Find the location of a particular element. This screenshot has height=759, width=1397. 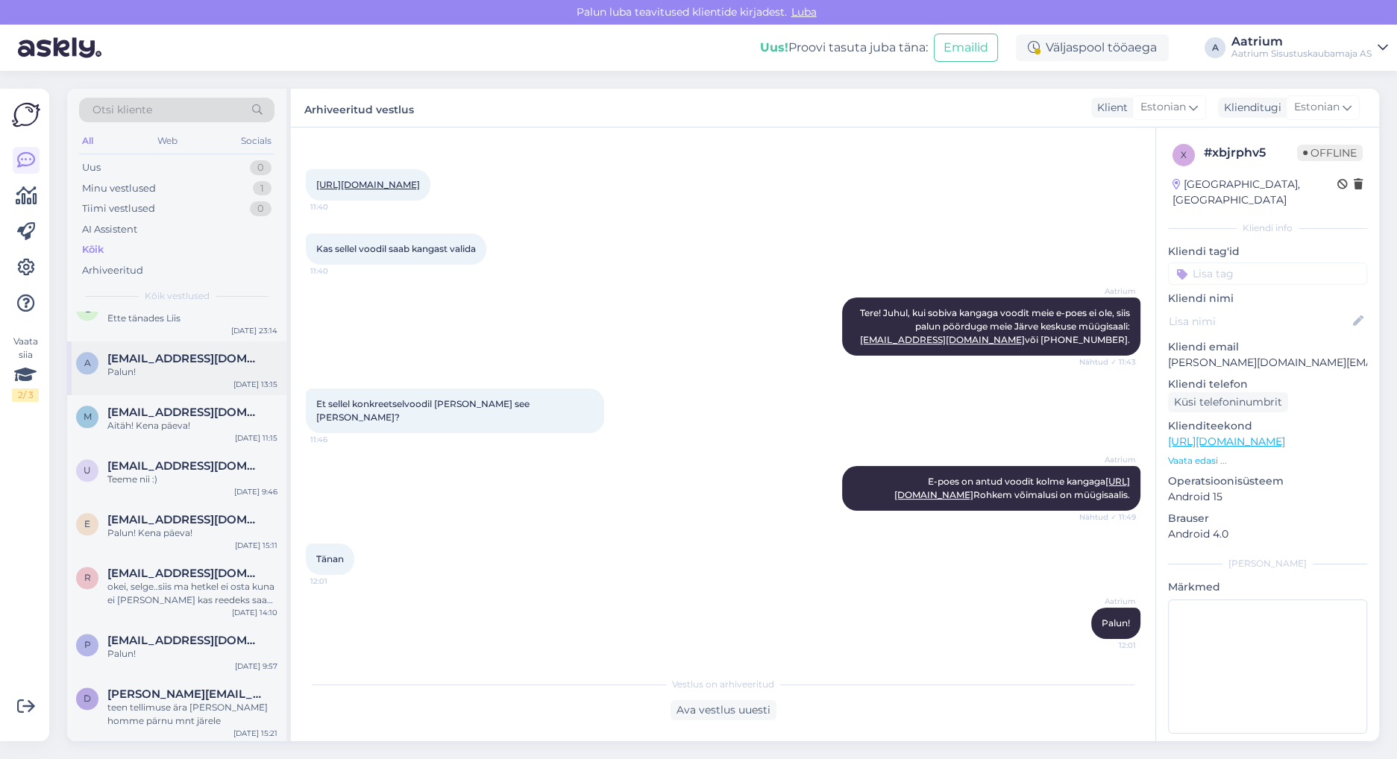

p: Android 4.0 is located at coordinates (1267, 534).